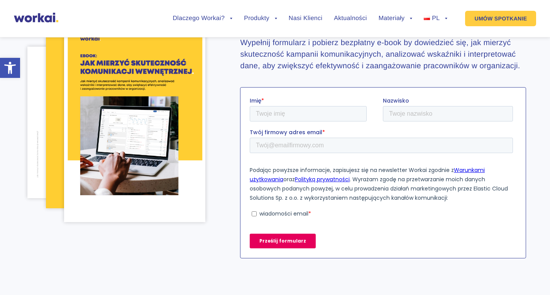 The image size is (550, 295). I want to click on a: Produkty, so click(261, 19).